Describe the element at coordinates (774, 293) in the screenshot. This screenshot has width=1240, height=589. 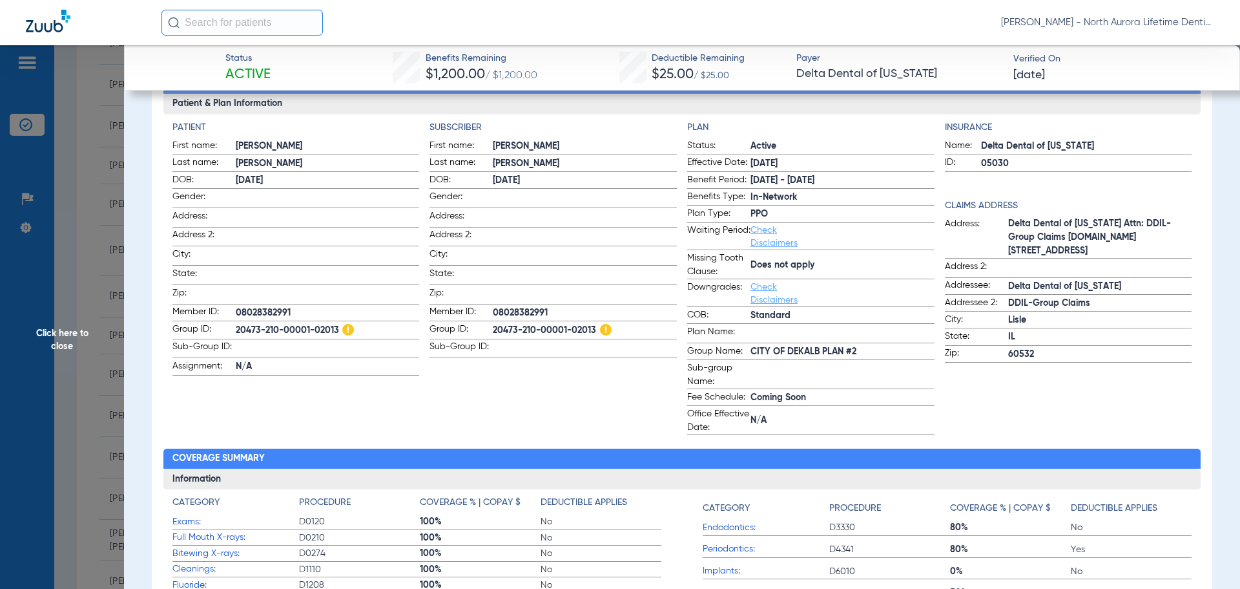
I see `a: Check Disclaimers` at that location.